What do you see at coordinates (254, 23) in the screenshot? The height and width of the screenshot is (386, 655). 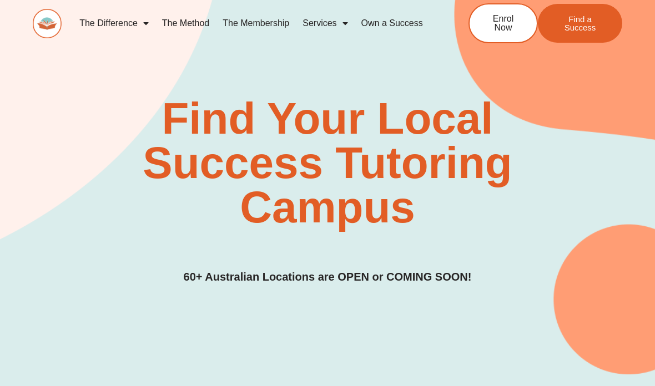 I see `nav: Menu` at bounding box center [254, 23].